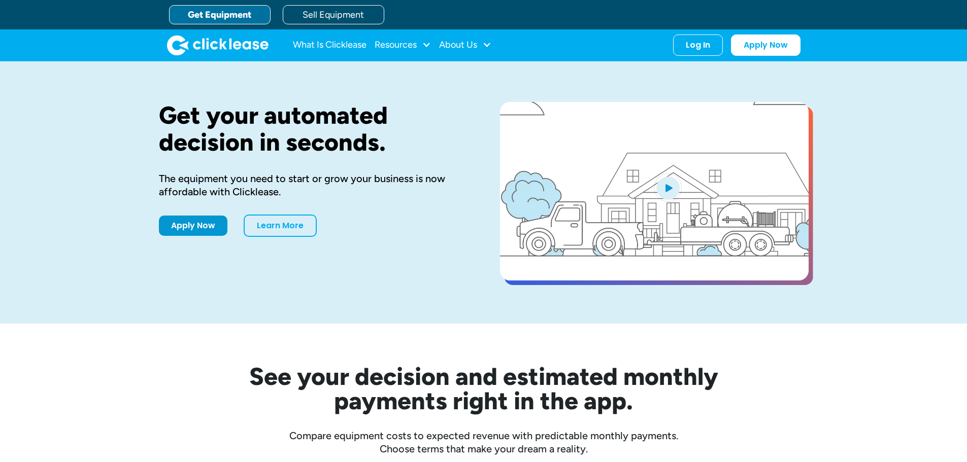 This screenshot has height=462, width=967. Describe the element at coordinates (329, 45) in the screenshot. I see `a: What Is Clicklease` at that location.